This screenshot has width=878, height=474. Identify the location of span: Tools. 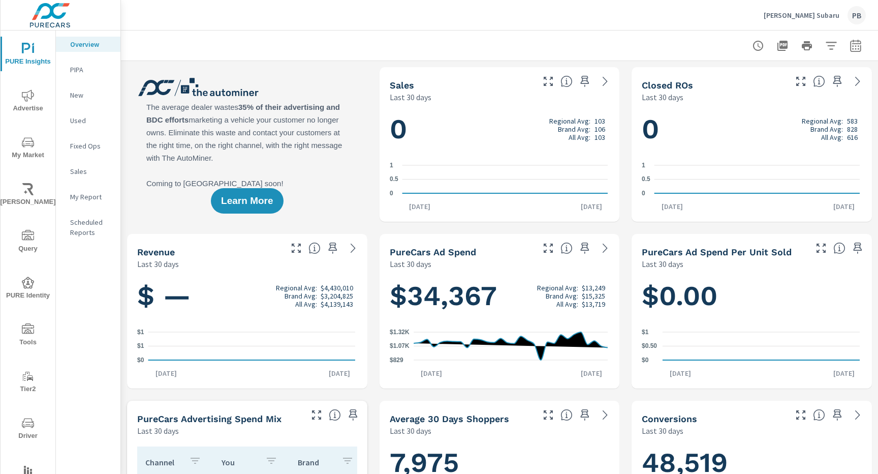
(28, 336).